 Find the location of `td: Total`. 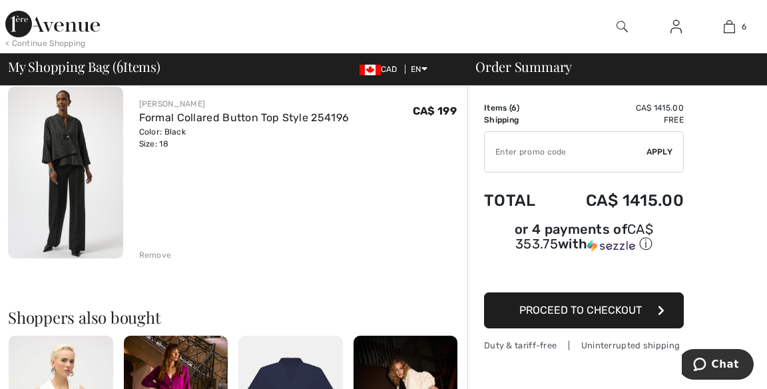

td: Total is located at coordinates (518, 200).